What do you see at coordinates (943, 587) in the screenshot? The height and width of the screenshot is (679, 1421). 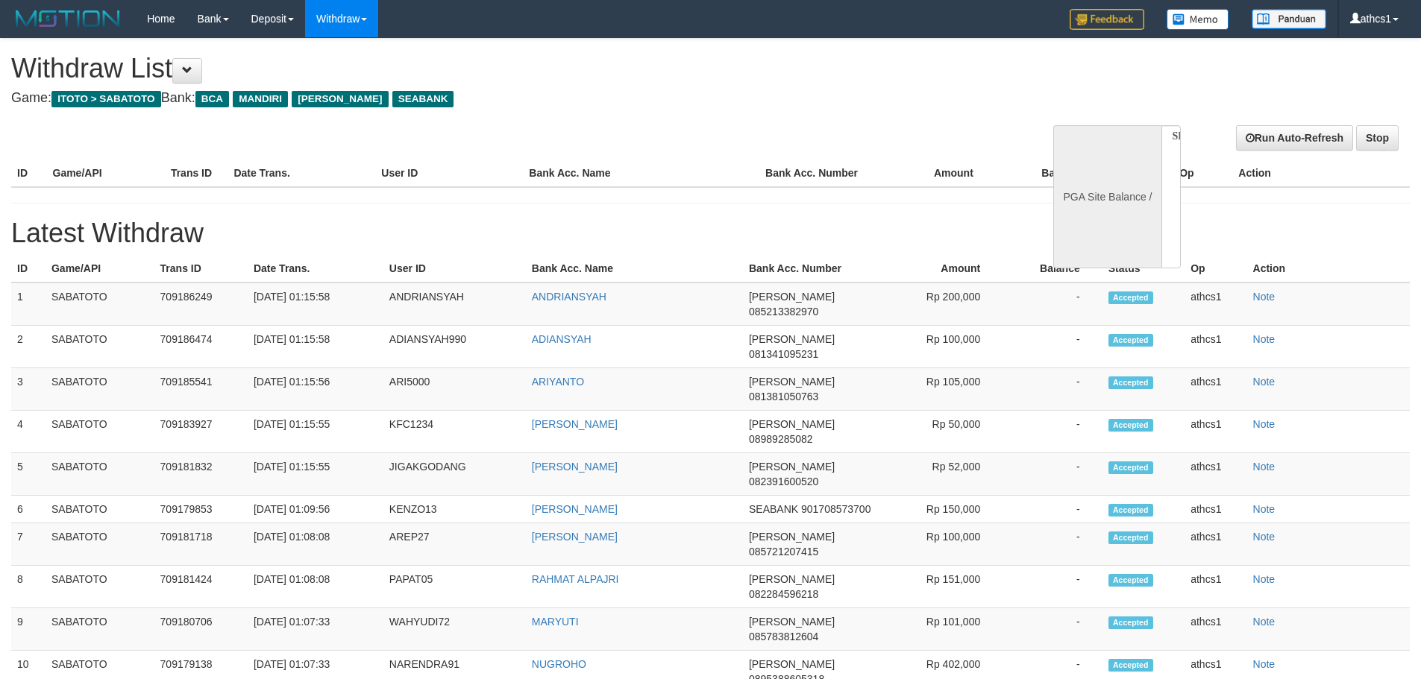 I see `td: Rp 151,000` at bounding box center [943, 587].